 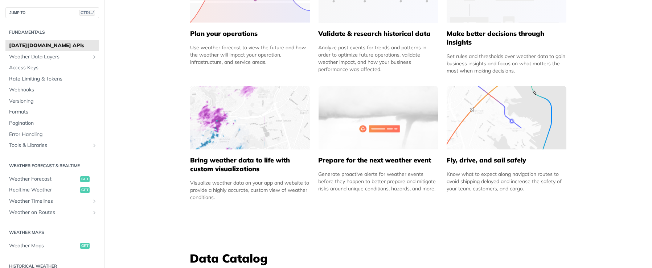 I want to click on span: Weather Data Layers, so click(x=49, y=57).